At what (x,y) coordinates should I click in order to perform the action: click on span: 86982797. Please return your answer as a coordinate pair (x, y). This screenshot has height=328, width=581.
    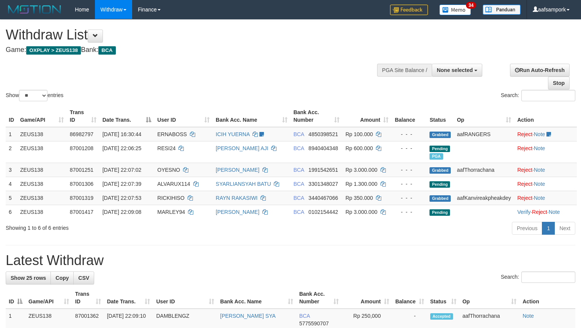
    Looking at the image, I should click on (82, 134).